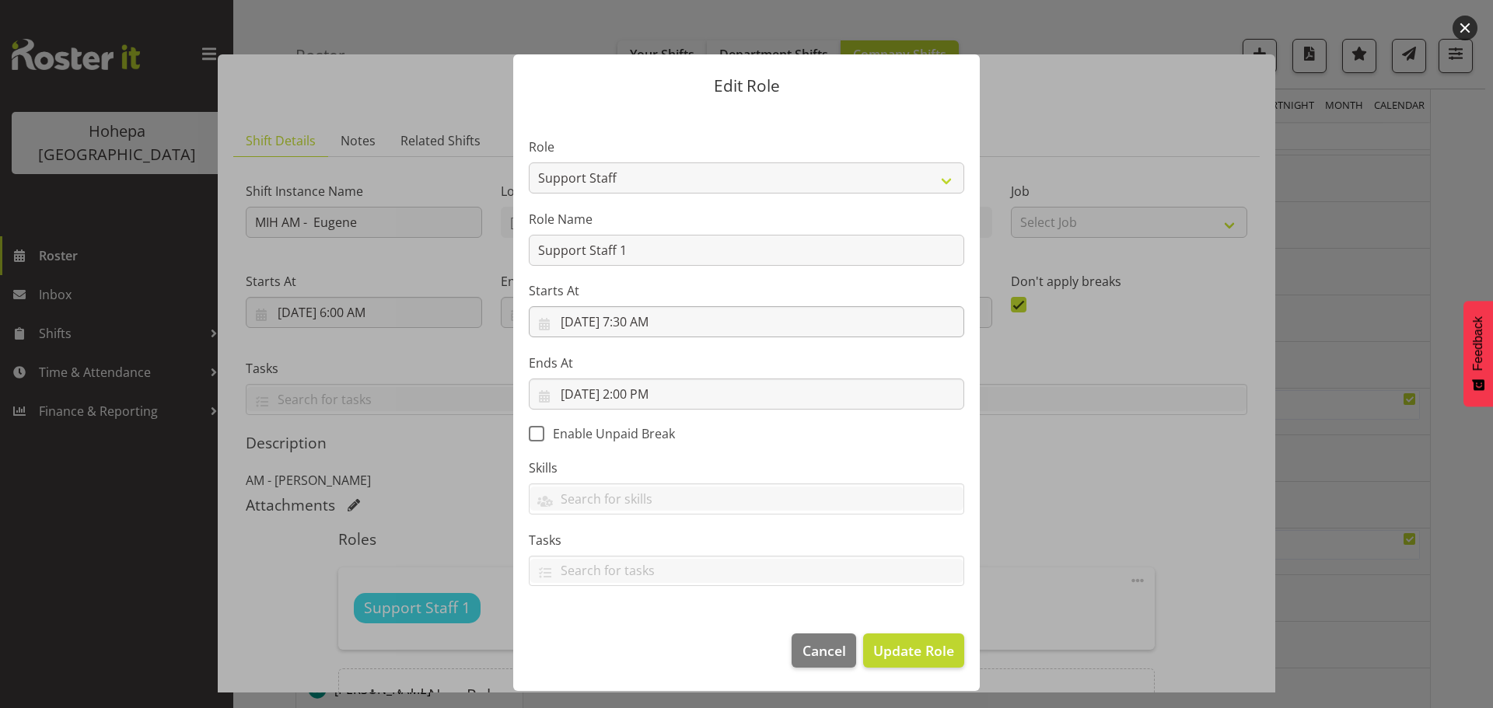  What do you see at coordinates (823, 651) in the screenshot?
I see `button: Cancel` at bounding box center [823, 651].